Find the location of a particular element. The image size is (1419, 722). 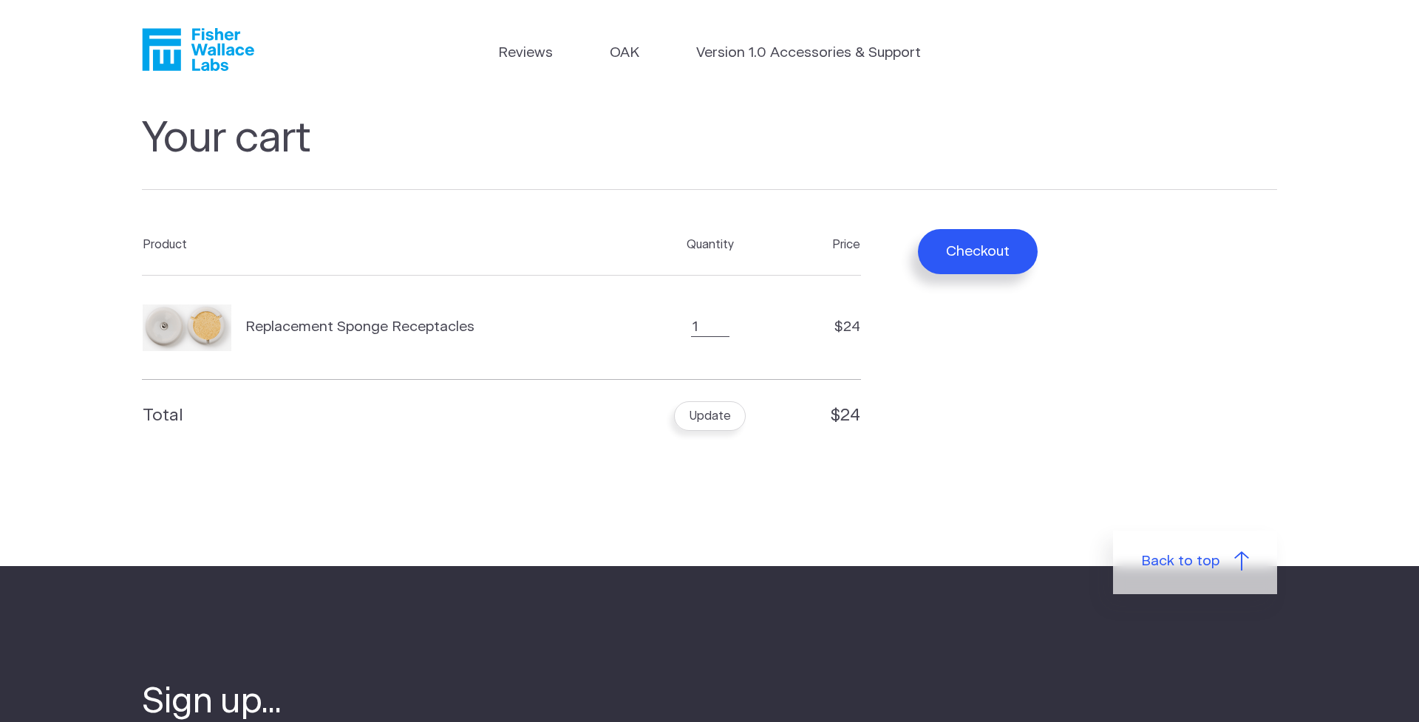

a: OAK is located at coordinates (625, 53).